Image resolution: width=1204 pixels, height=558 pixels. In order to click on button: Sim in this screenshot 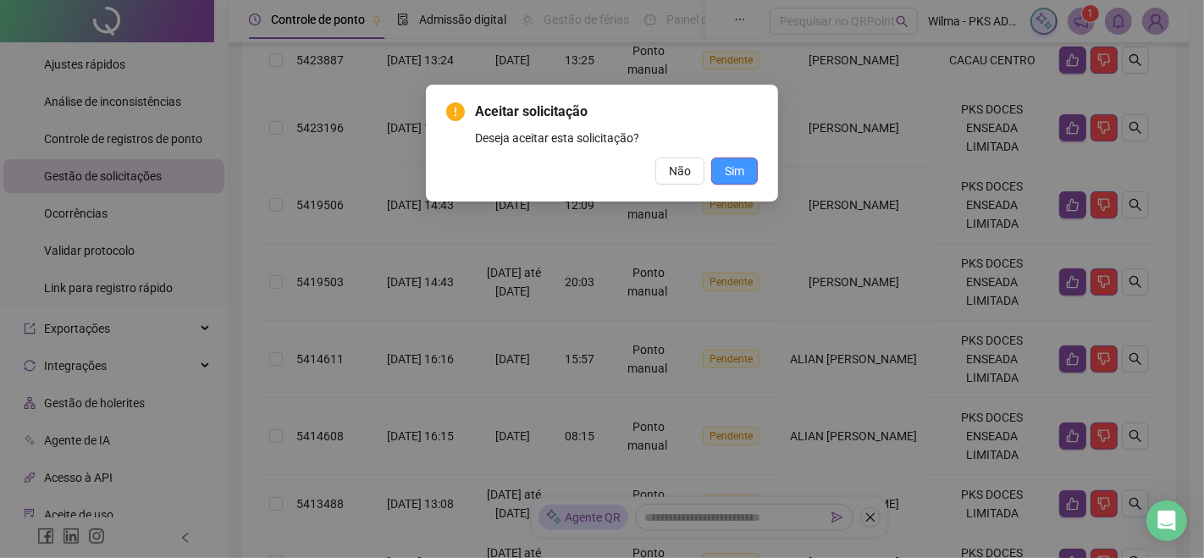, I will do `click(734, 171)`.